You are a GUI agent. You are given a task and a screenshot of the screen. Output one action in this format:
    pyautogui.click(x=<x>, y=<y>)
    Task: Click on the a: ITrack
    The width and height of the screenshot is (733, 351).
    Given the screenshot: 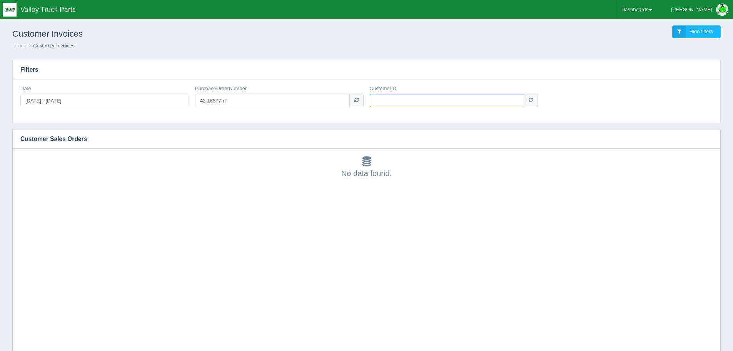 What is the action you would take?
    pyautogui.click(x=19, y=45)
    